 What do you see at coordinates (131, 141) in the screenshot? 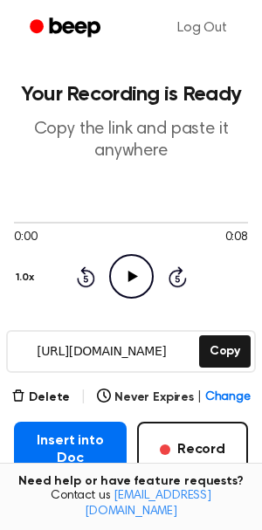
I see `p: Copy the link and paste it anywhere` at bounding box center [131, 141].